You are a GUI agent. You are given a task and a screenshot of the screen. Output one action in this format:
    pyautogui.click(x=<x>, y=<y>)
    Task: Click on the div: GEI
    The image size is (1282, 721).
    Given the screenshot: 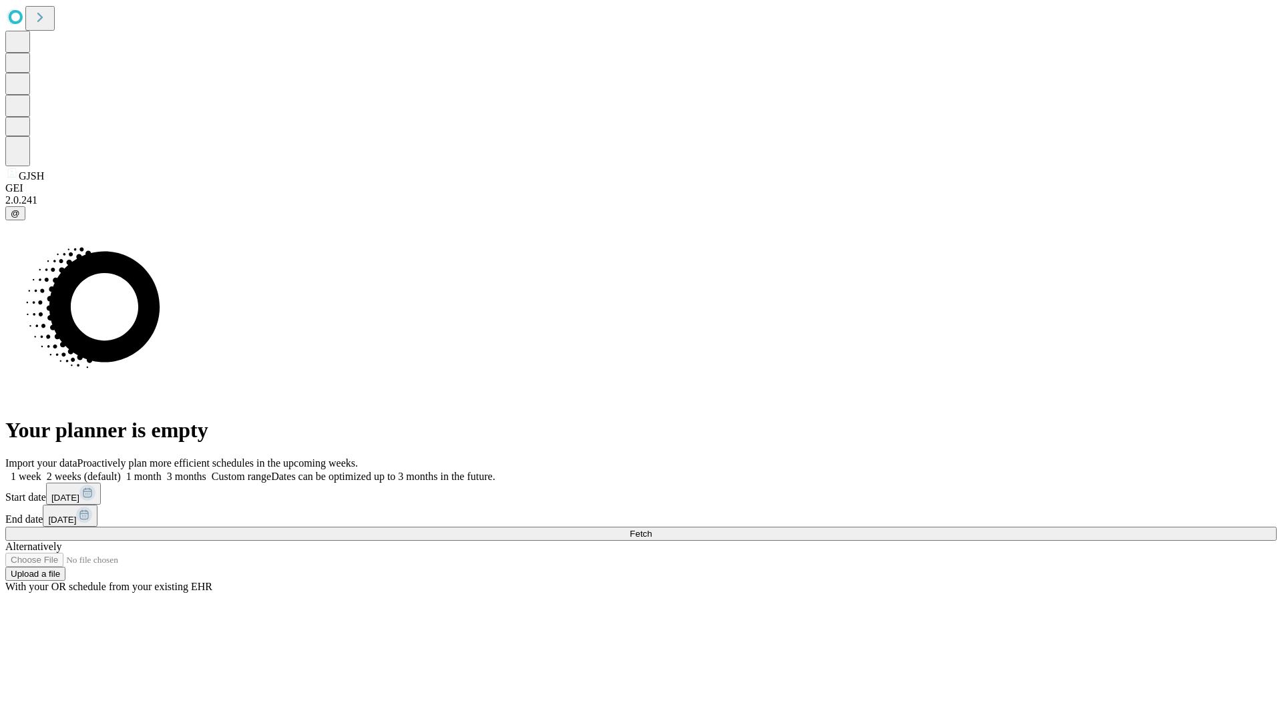 What is the action you would take?
    pyautogui.click(x=641, y=188)
    